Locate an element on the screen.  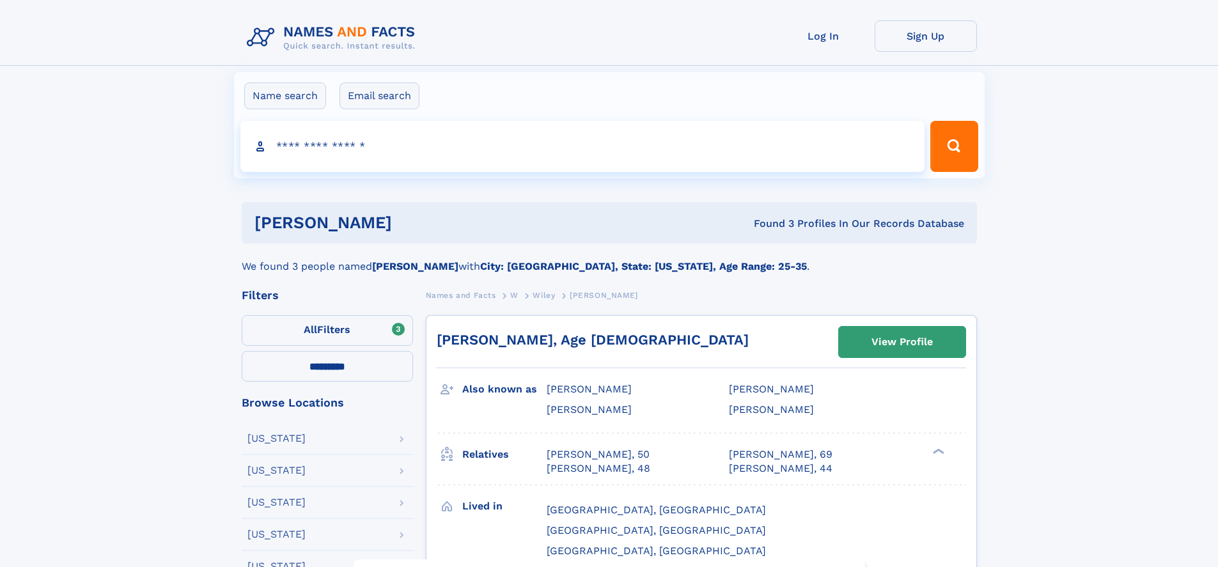
a: Log In is located at coordinates (823, 36).